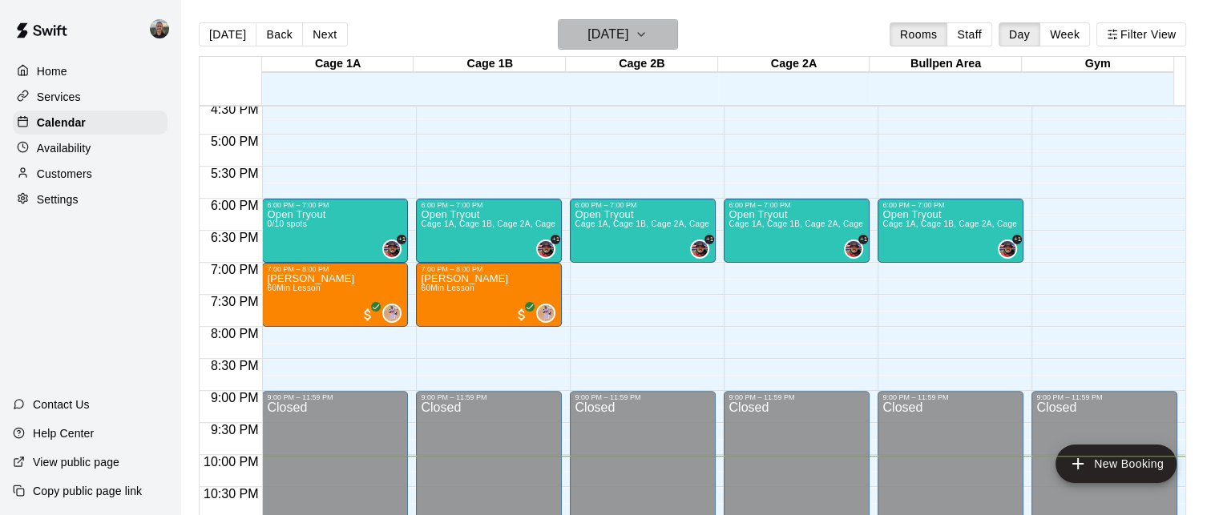  I want to click on div: Customers, so click(90, 174).